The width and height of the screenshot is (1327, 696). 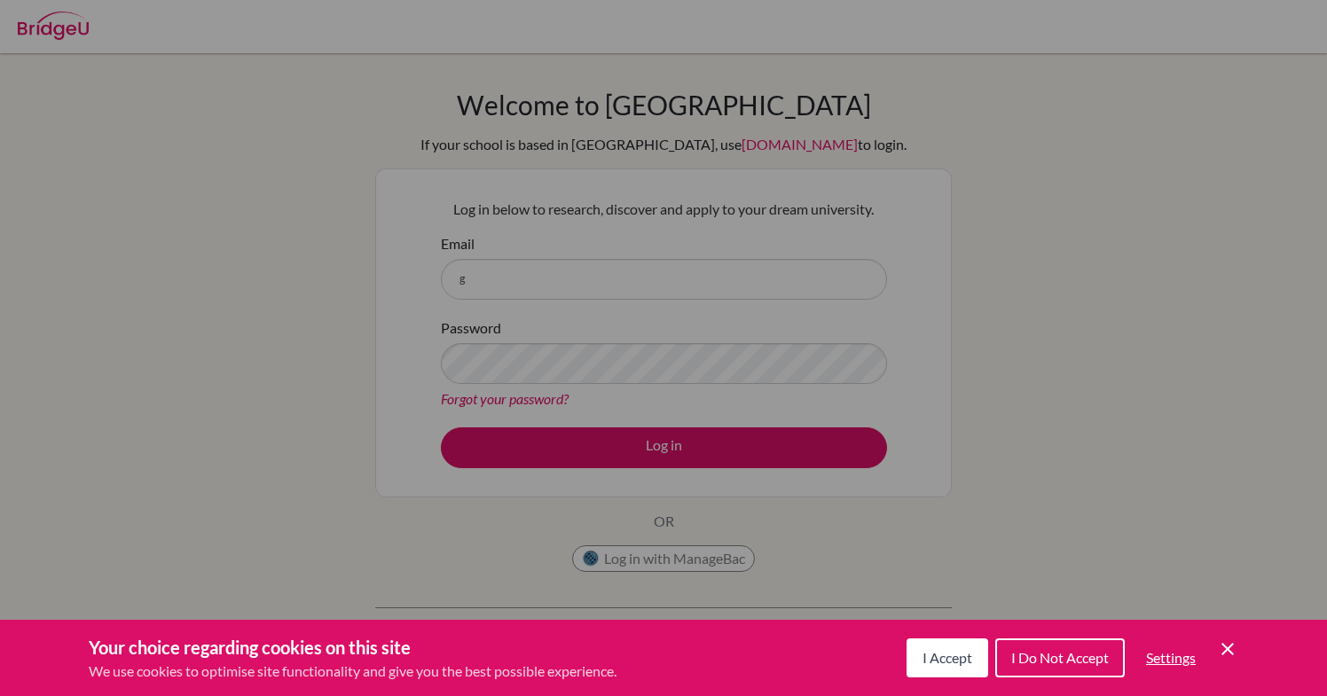 What do you see at coordinates (947, 658) in the screenshot?
I see `button: I Accept` at bounding box center [947, 658].